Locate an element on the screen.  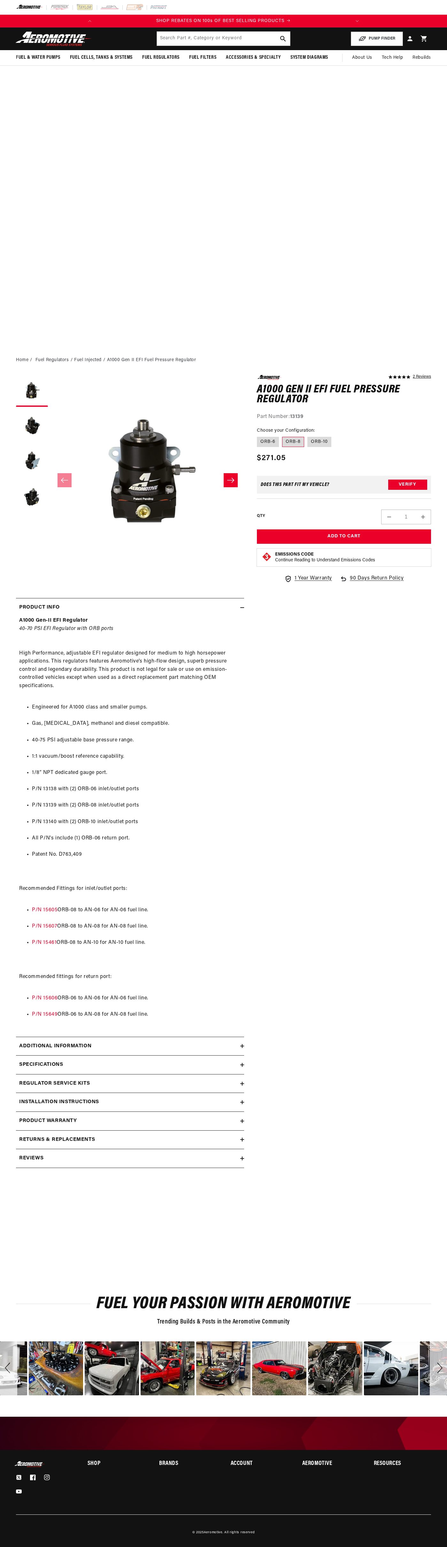
h2: Resources is located at coordinates (402, 1464).